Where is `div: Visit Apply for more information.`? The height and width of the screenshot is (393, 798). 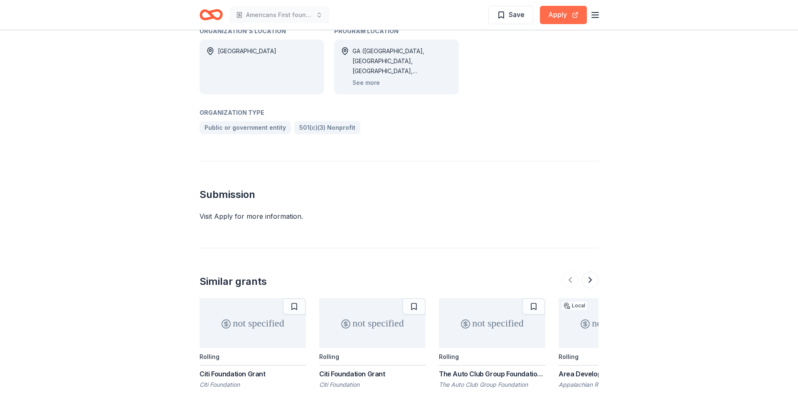 div: Visit Apply for more information. is located at coordinates (399, 216).